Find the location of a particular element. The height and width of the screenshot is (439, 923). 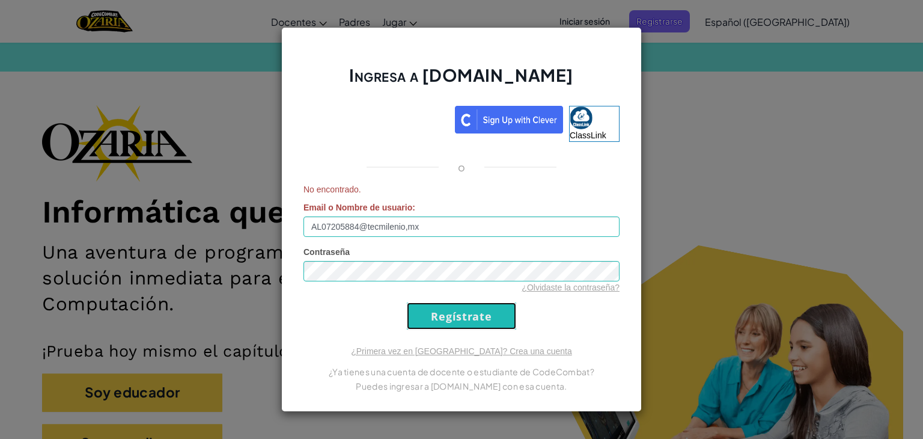

a: ¿Olvidaste la contraseña? is located at coordinates (570, 287).